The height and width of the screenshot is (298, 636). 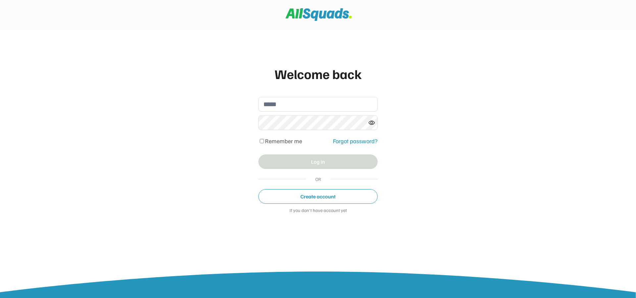 What do you see at coordinates (284, 141) in the screenshot?
I see `label: Remember me` at bounding box center [284, 141].